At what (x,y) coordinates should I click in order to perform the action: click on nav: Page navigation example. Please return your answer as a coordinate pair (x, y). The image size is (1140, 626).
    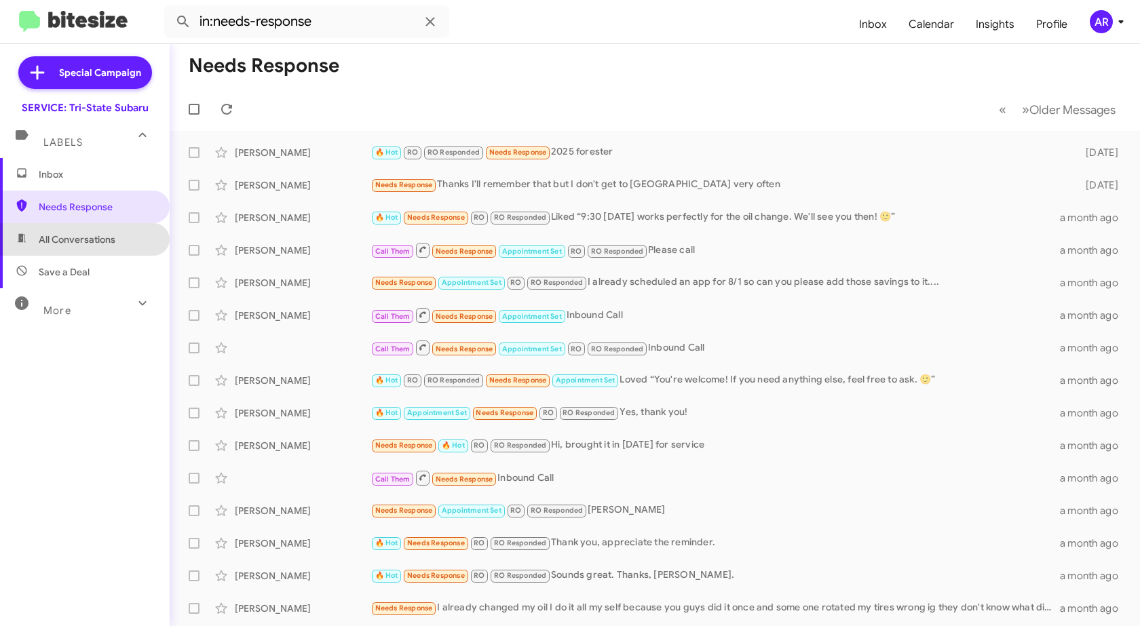
    Looking at the image, I should click on (1057, 109).